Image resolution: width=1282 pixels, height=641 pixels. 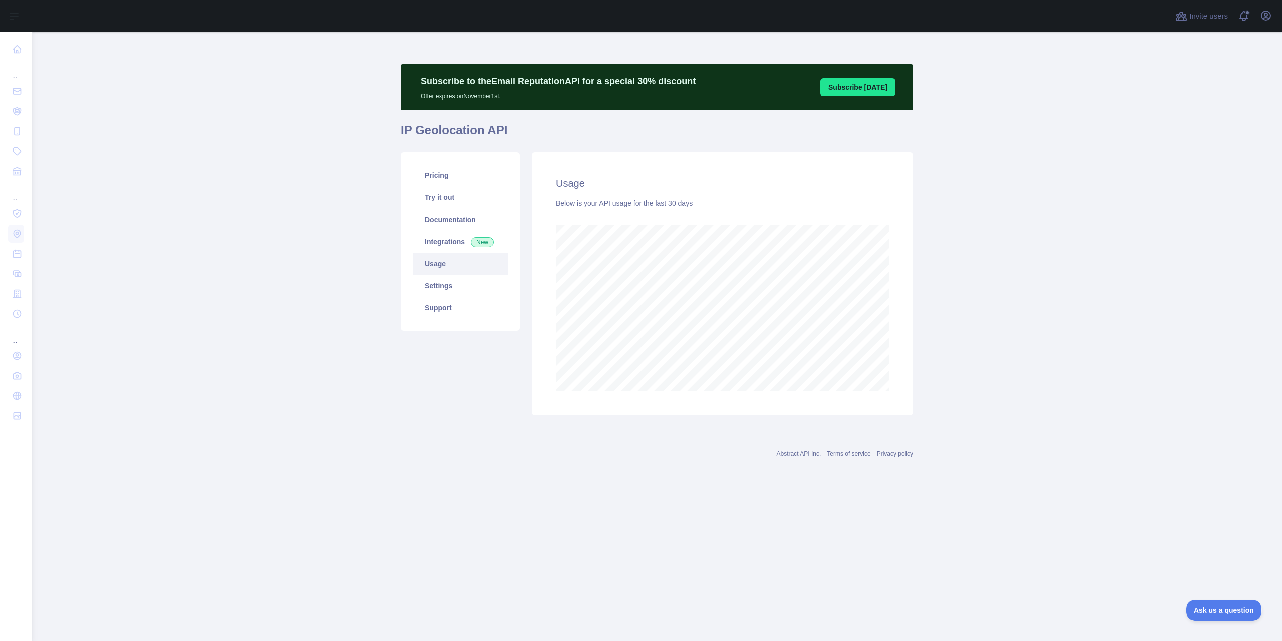 What do you see at coordinates (460, 263) in the screenshot?
I see `a: Usage` at bounding box center [460, 263].